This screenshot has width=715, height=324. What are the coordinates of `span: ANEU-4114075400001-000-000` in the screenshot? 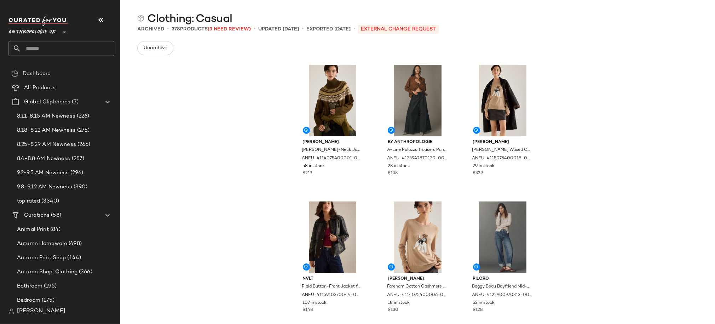 It's located at (332, 158).